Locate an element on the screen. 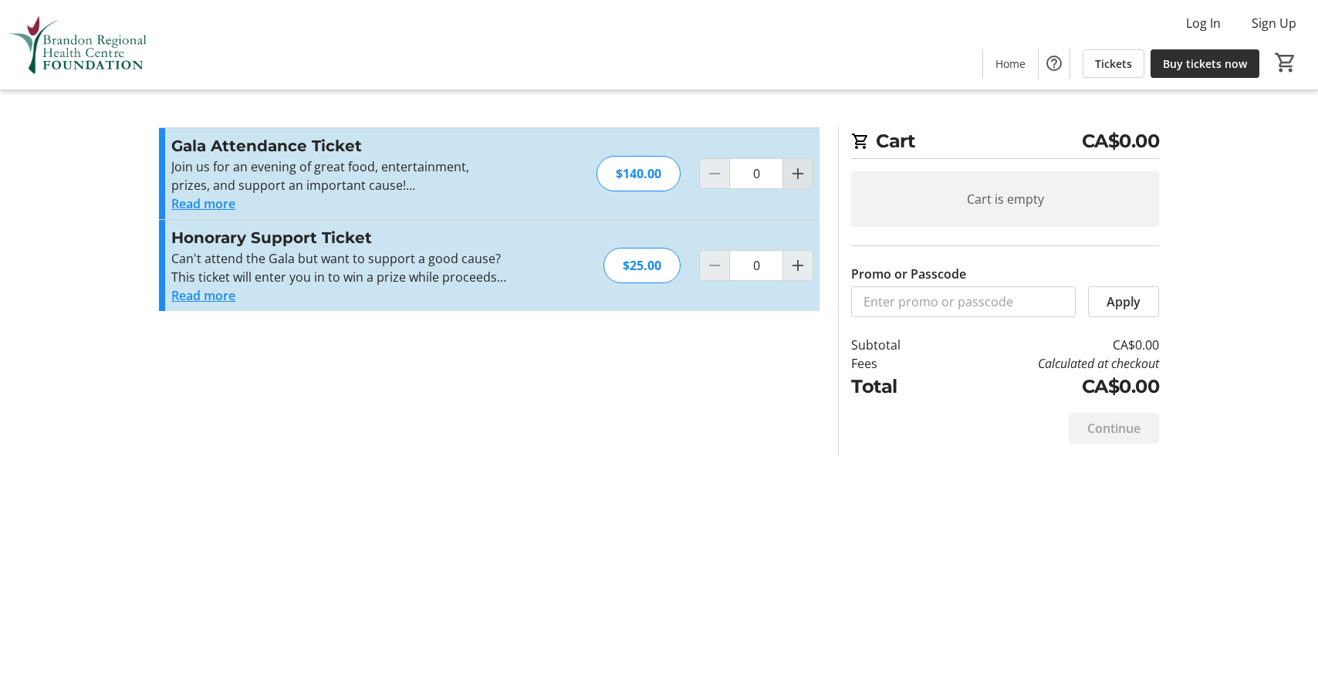  span: Tickets is located at coordinates (1114, 63).